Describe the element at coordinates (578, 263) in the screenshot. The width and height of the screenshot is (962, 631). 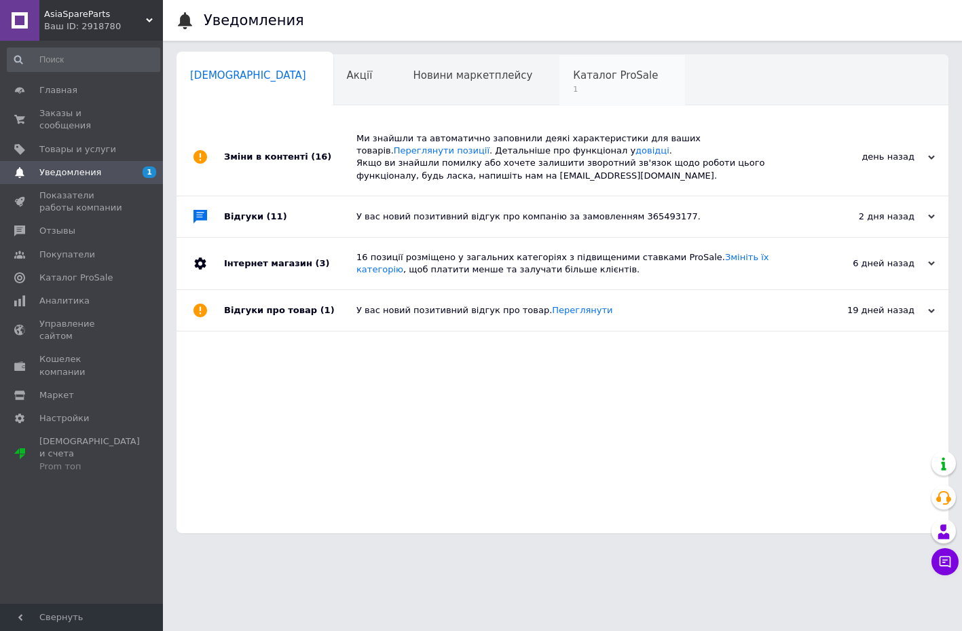
I see `div: 16 позиції розміщено у загальних категоріях з підвищеними ставками ProSale. , щоб платити менше т...` at that location.